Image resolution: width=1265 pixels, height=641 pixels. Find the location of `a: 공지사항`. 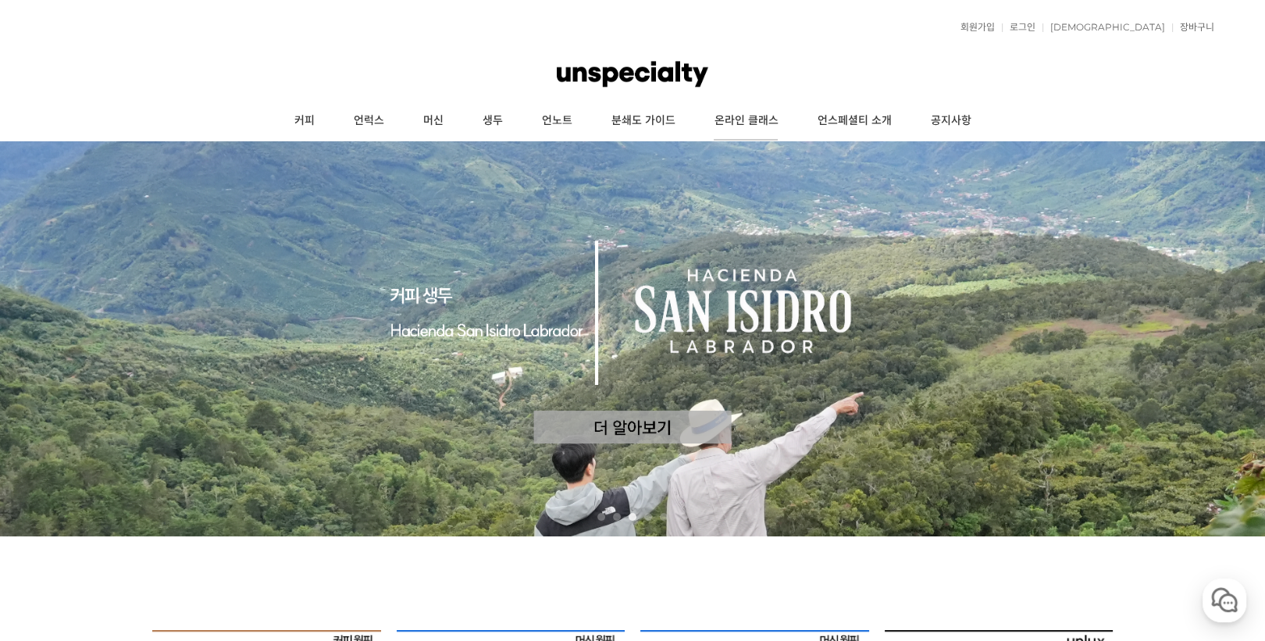

a: 공지사항 is located at coordinates (950, 121).